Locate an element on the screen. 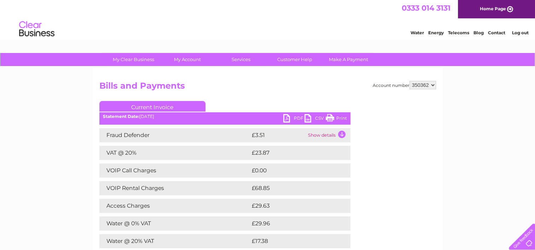 This screenshot has width=535, height=250. a: My Account is located at coordinates (187, 59).